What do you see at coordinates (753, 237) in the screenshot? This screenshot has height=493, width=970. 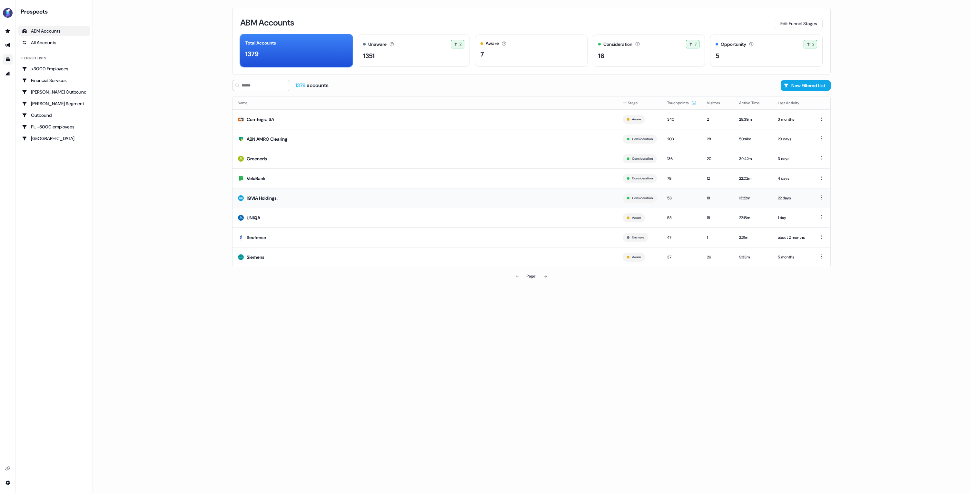 I see `div: 2:31m` at bounding box center [753, 237].